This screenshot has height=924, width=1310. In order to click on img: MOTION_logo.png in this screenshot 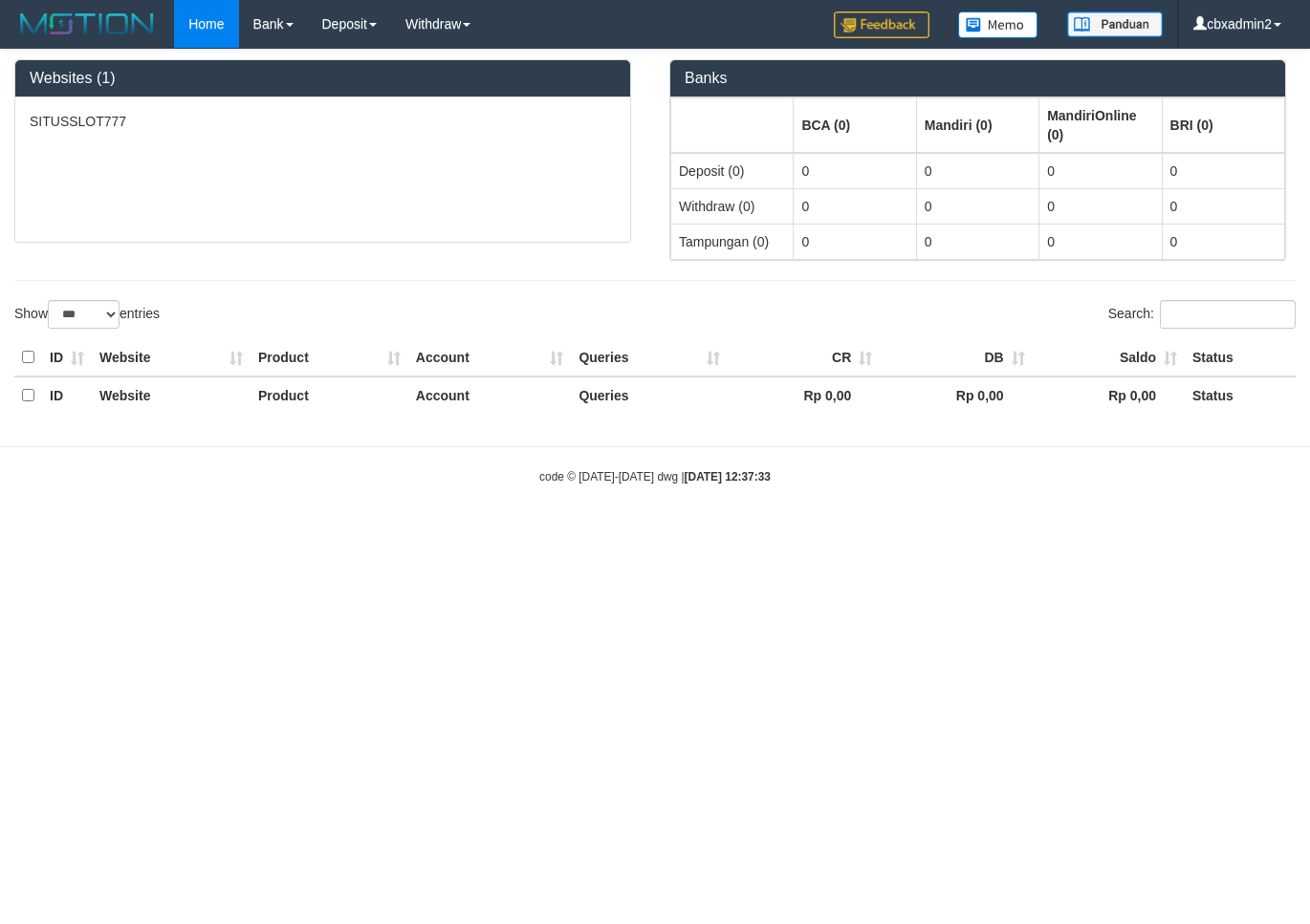, I will do `click(87, 23)`.